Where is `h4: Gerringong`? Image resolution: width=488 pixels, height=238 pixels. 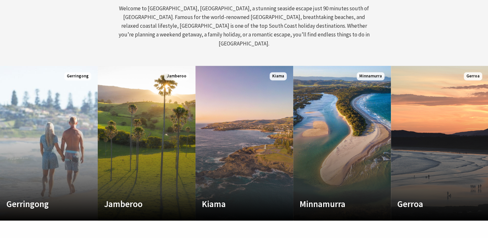
h4: Gerringong is located at coordinates (42, 204).